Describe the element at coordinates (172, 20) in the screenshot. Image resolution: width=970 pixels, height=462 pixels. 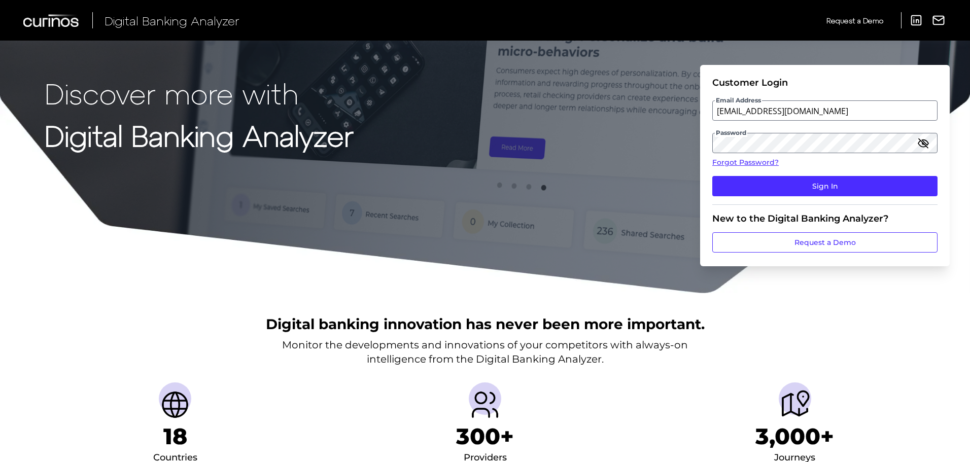
I see `span: Digital Banking Analyzer` at that location.